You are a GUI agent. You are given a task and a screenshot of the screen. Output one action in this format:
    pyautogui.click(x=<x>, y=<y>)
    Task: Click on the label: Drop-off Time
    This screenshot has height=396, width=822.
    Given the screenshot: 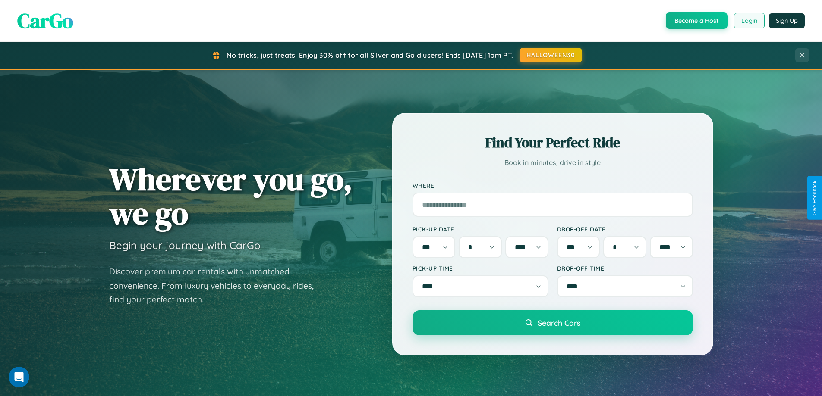 What is the action you would take?
    pyautogui.click(x=625, y=268)
    